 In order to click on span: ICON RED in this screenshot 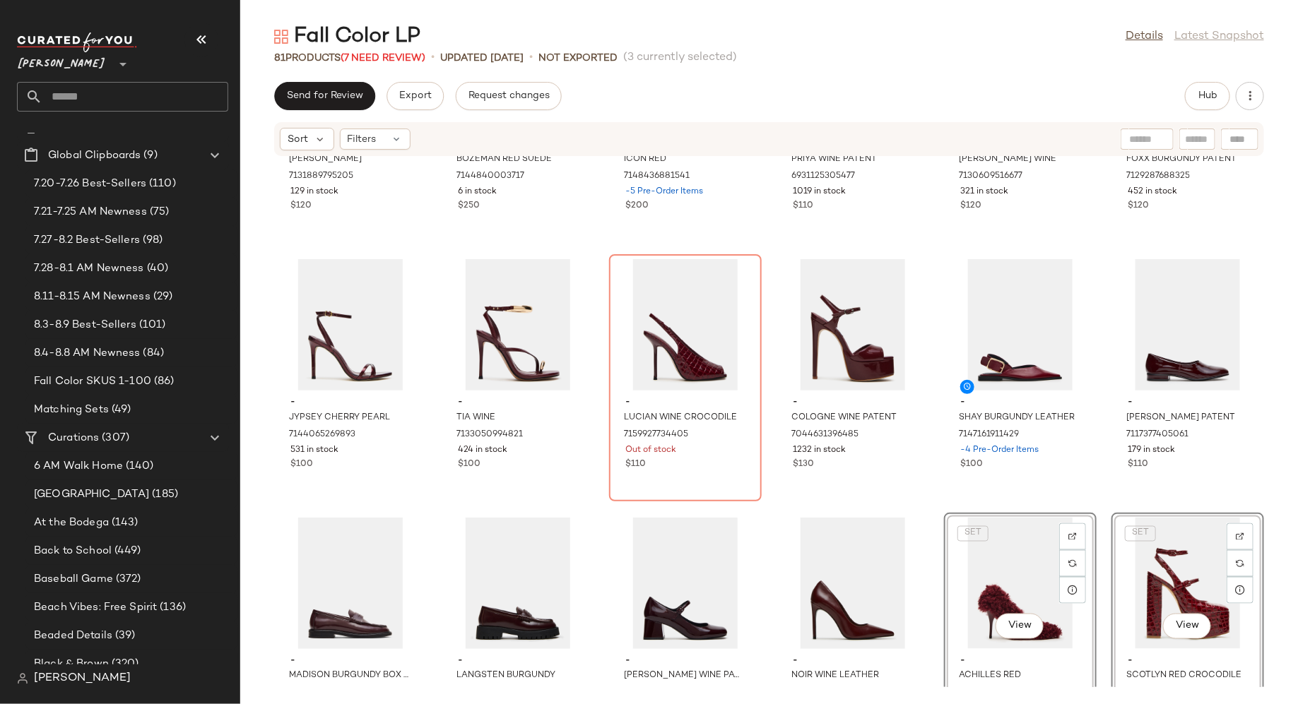, I will do `click(645, 160)`.